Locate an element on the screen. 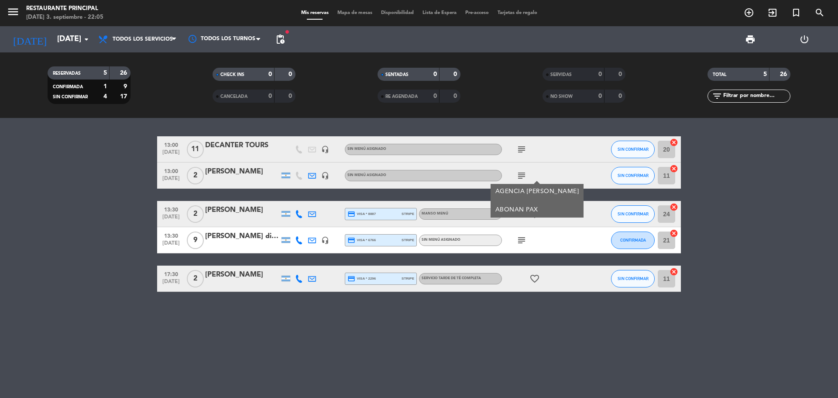 The image size is (838, 398). i: power_settings_new is located at coordinates (805, 39).